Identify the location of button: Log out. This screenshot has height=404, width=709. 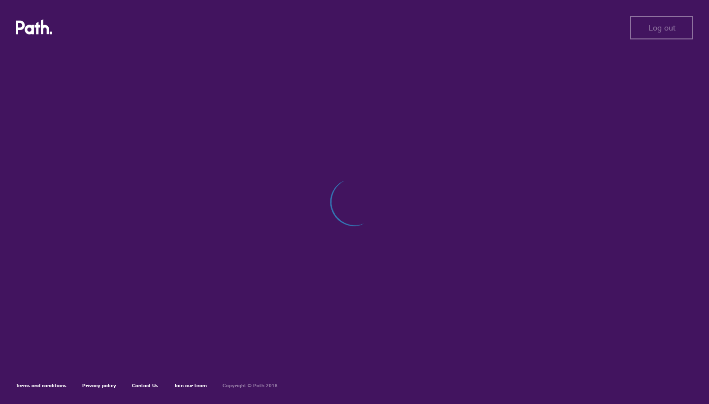
(662, 28).